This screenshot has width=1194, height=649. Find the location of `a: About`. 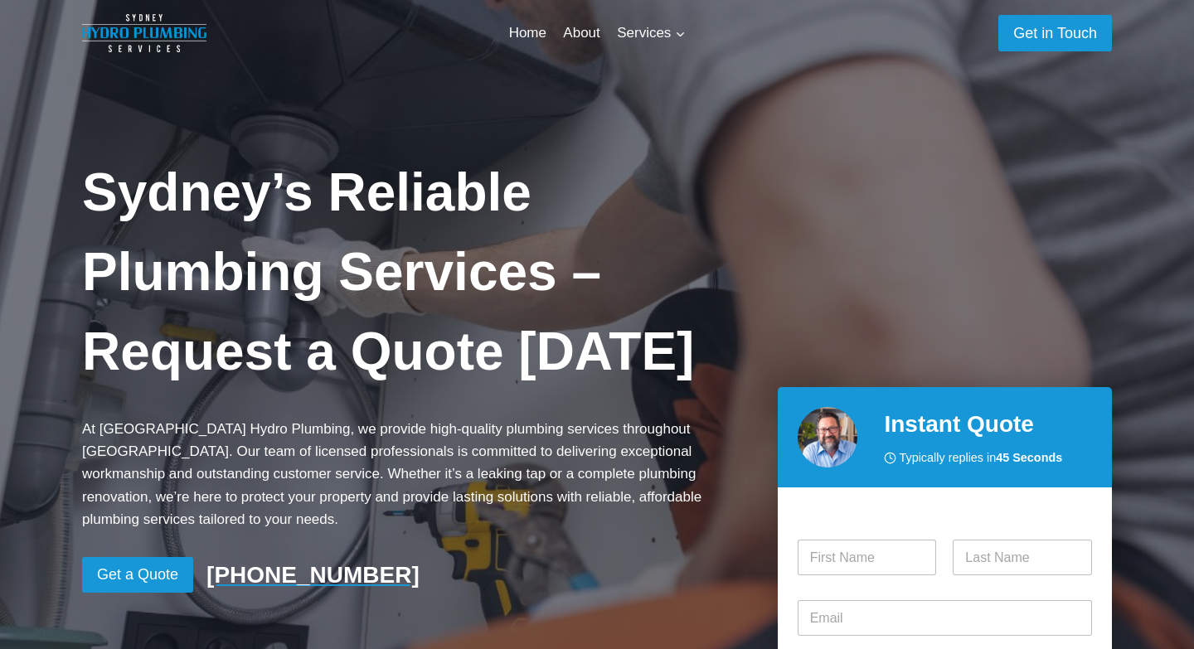

a: About is located at coordinates (581, 33).